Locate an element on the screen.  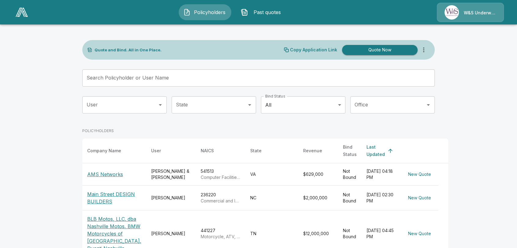
img: Past quotes Icon is located at coordinates (244, 12).